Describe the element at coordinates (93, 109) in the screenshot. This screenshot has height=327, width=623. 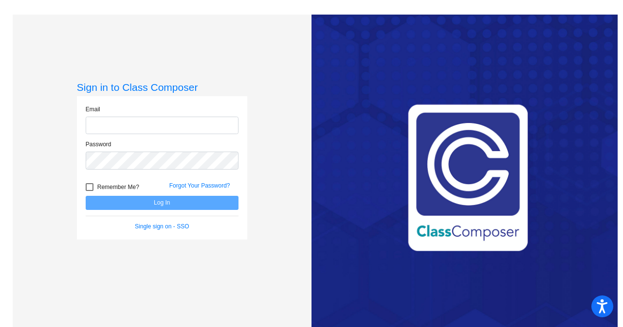
I see `label: Email` at that location.